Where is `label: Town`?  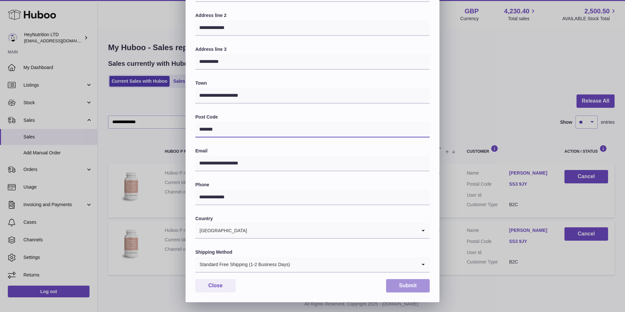
label: Town is located at coordinates (312, 83).